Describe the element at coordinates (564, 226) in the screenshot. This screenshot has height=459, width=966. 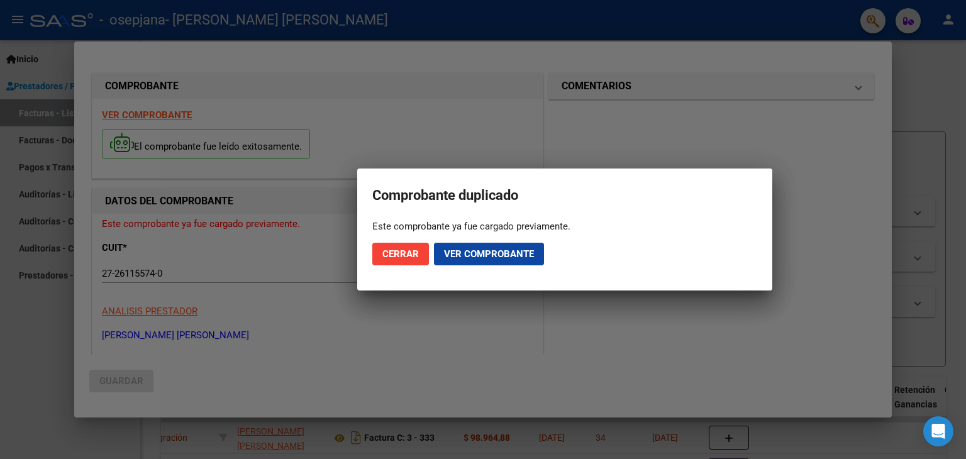
I see `div: Este comprobante ya fue cargado previamente.` at that location.